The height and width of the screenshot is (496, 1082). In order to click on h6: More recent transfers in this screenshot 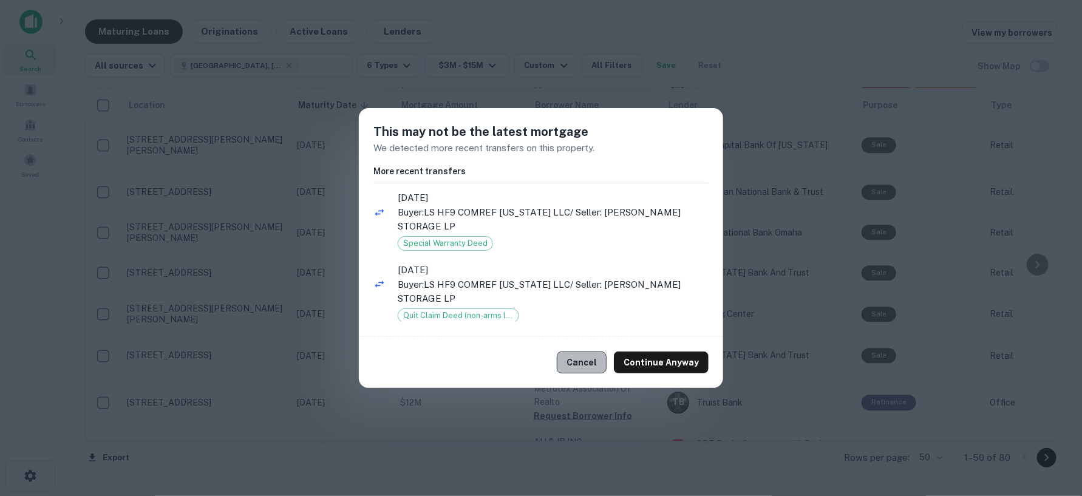, I will do `click(541, 171)`.